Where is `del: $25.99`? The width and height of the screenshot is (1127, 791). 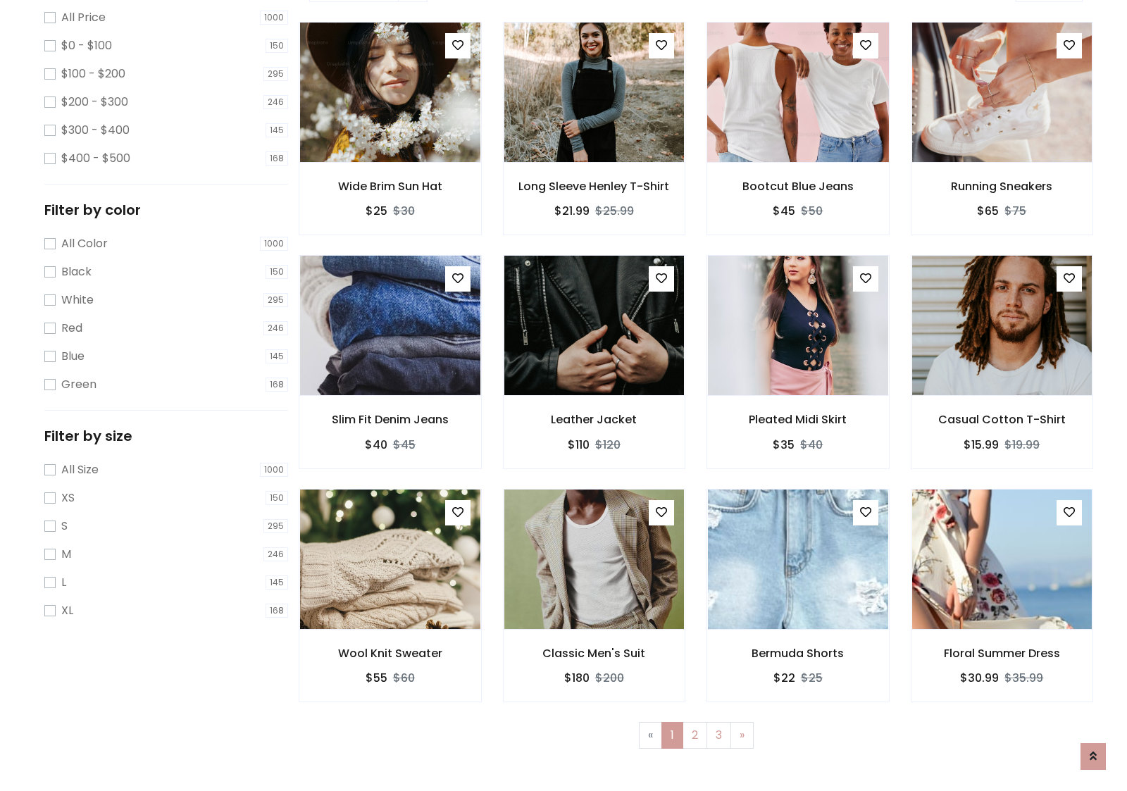 del: $25.99 is located at coordinates (614, 211).